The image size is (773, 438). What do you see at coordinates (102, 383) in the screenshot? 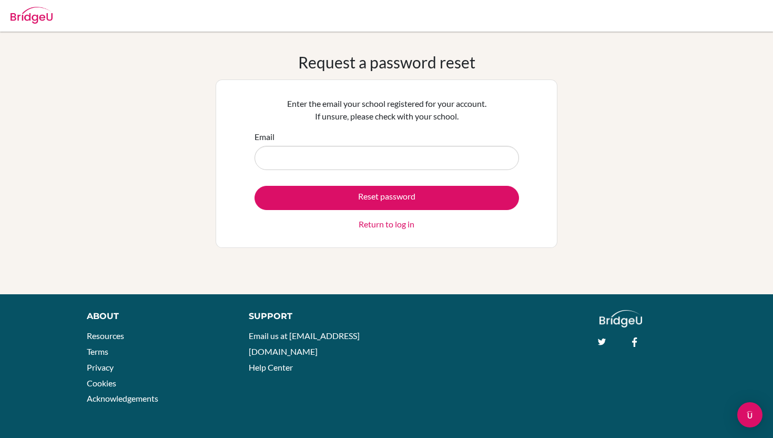
I see `a: Cookies` at bounding box center [102, 383].